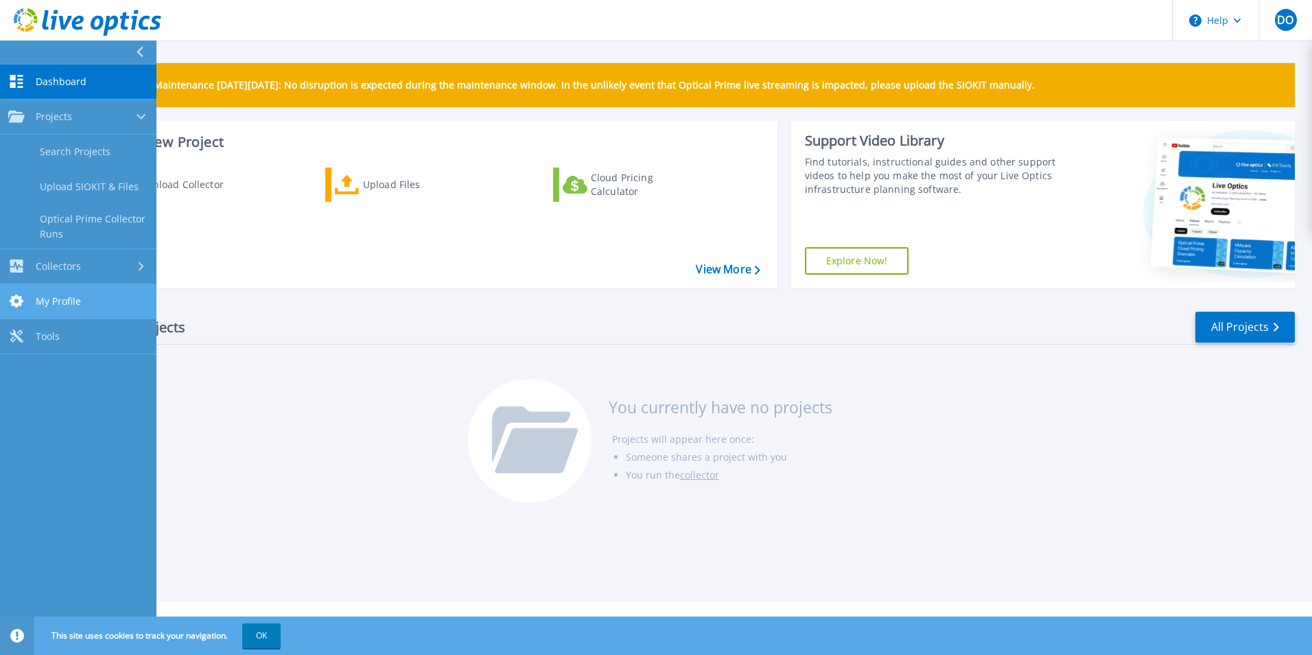  What do you see at coordinates (729, 457) in the screenshot?
I see `li: Someone shares a project with you` at bounding box center [729, 457].